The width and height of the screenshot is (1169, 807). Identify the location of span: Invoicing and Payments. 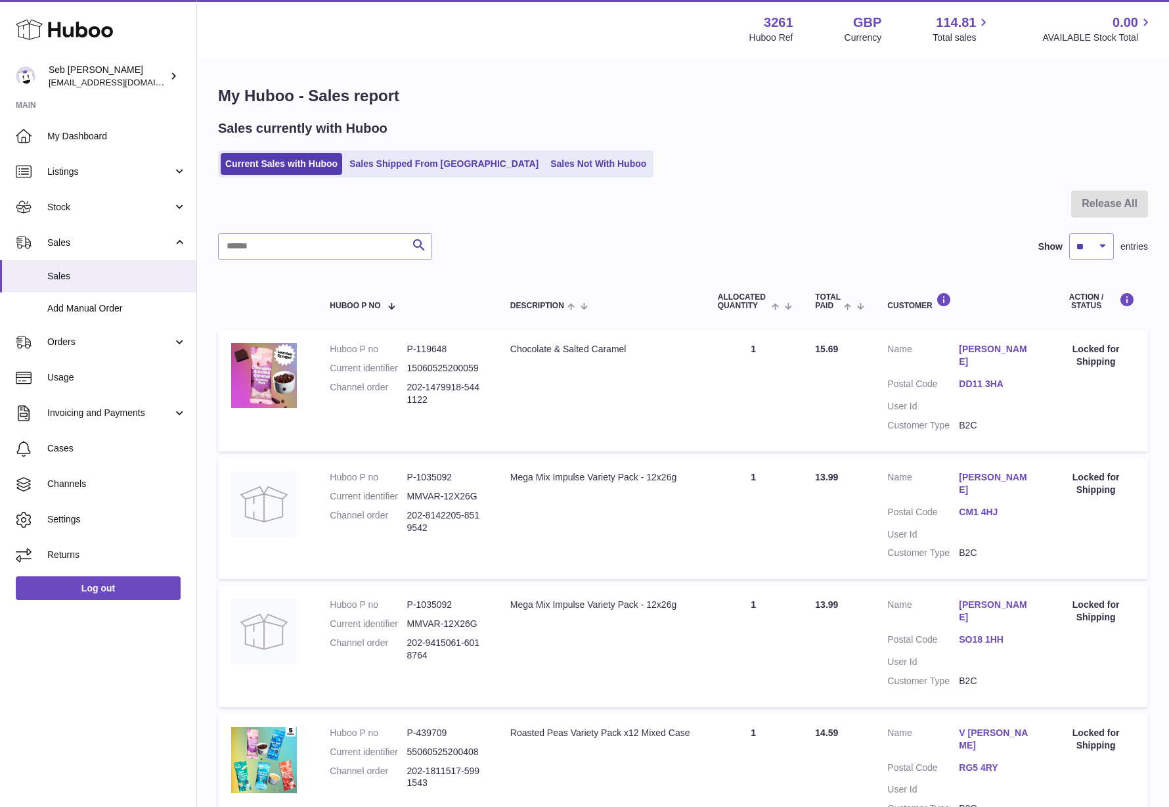
(110, 413).